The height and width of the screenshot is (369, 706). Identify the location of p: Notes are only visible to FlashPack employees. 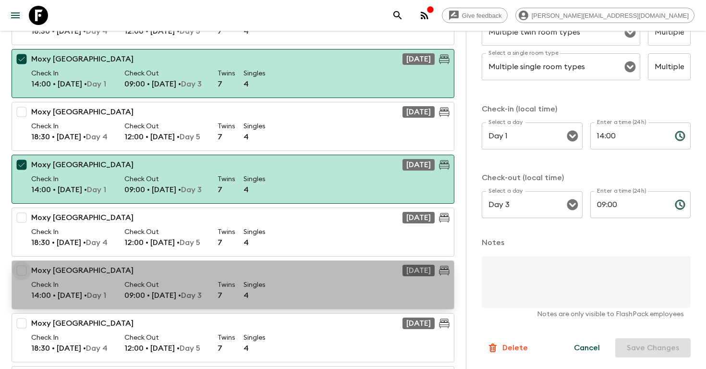
(586, 314).